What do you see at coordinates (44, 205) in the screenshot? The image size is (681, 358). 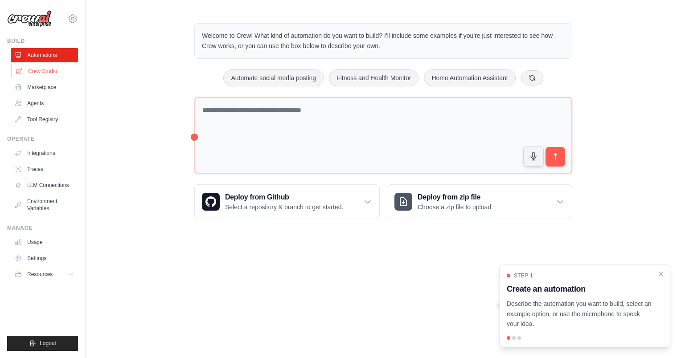 I see `a: Environment Variables` at bounding box center [44, 205].